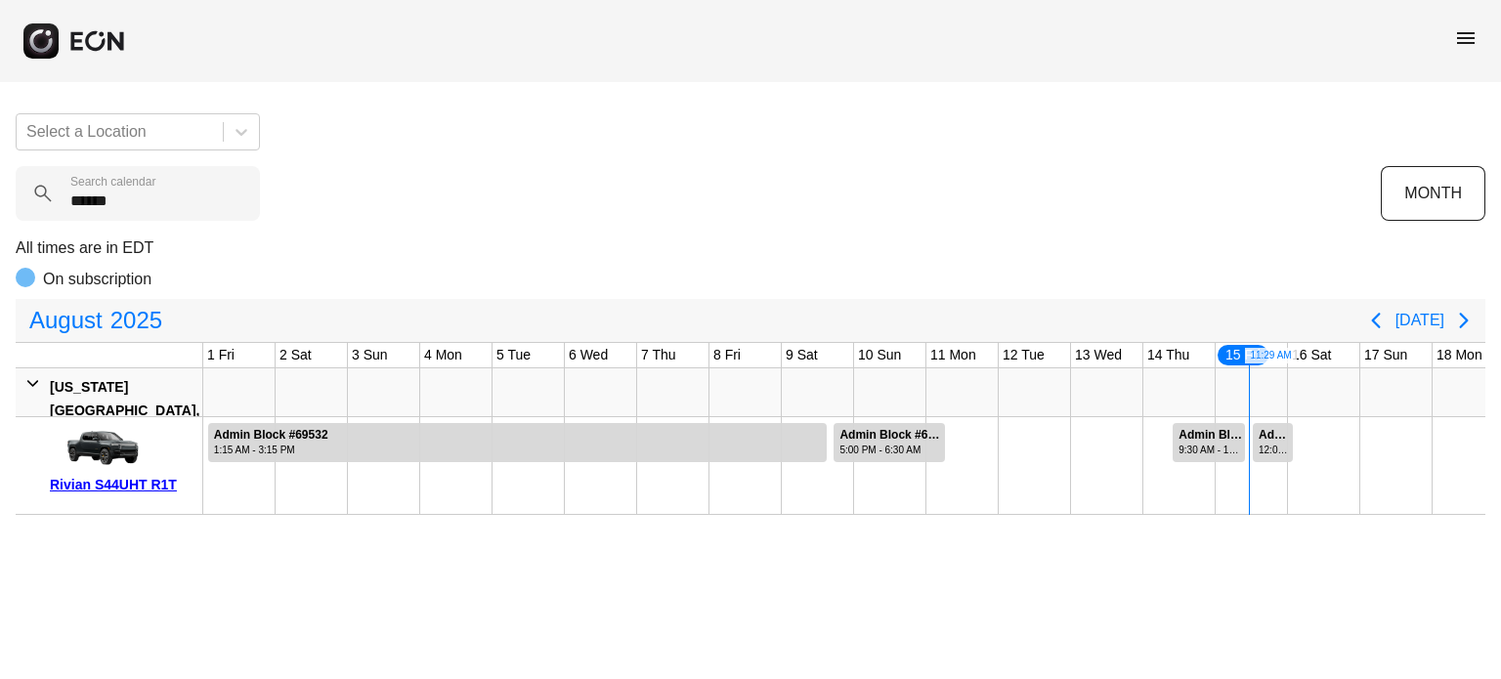  What do you see at coordinates (891, 435) in the screenshot?
I see `div: Admin Block #69528` at bounding box center [891, 435].